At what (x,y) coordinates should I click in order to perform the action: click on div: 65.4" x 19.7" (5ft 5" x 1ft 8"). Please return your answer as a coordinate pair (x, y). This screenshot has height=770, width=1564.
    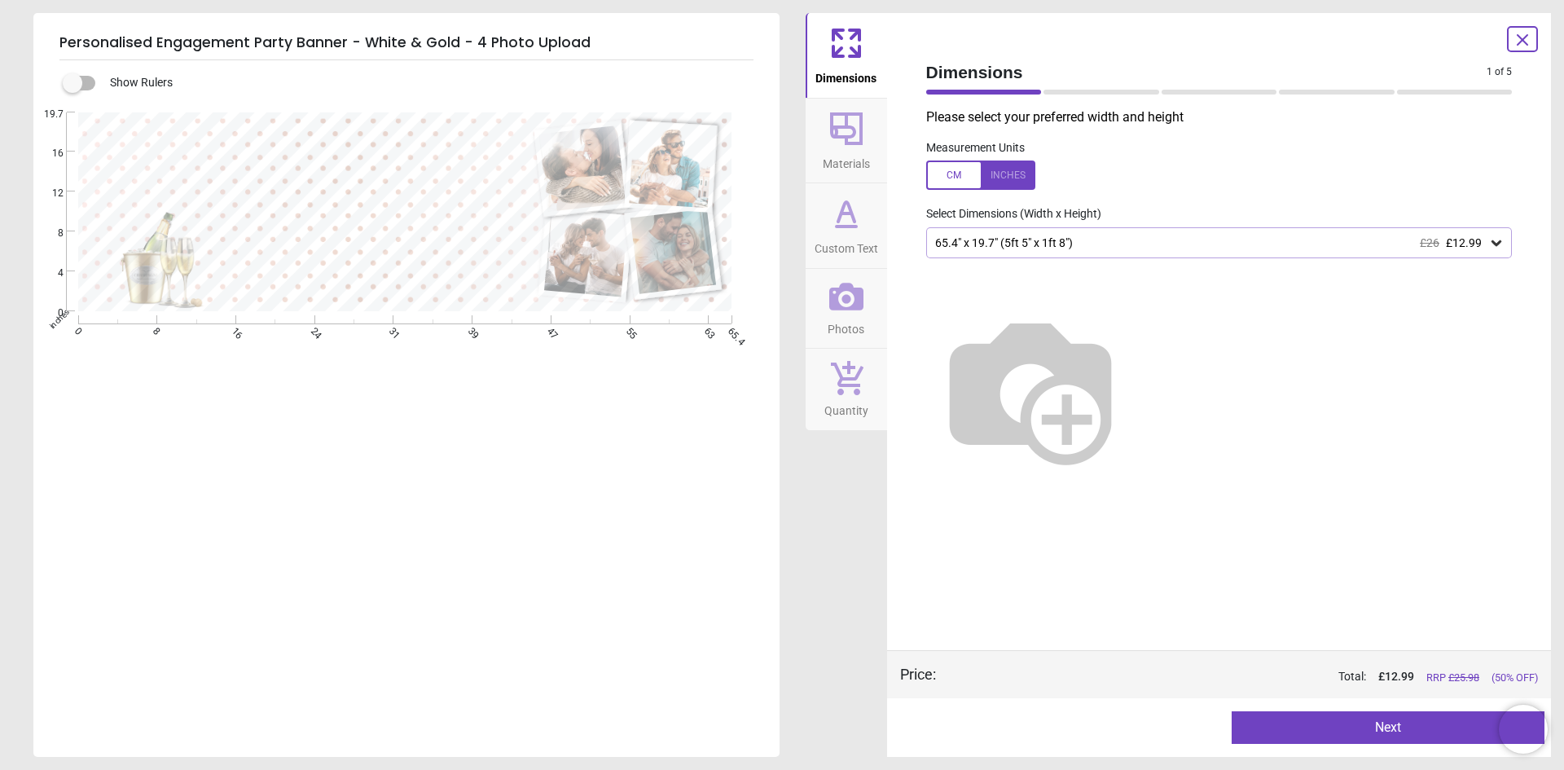
    Looking at the image, I should click on (1211, 243).